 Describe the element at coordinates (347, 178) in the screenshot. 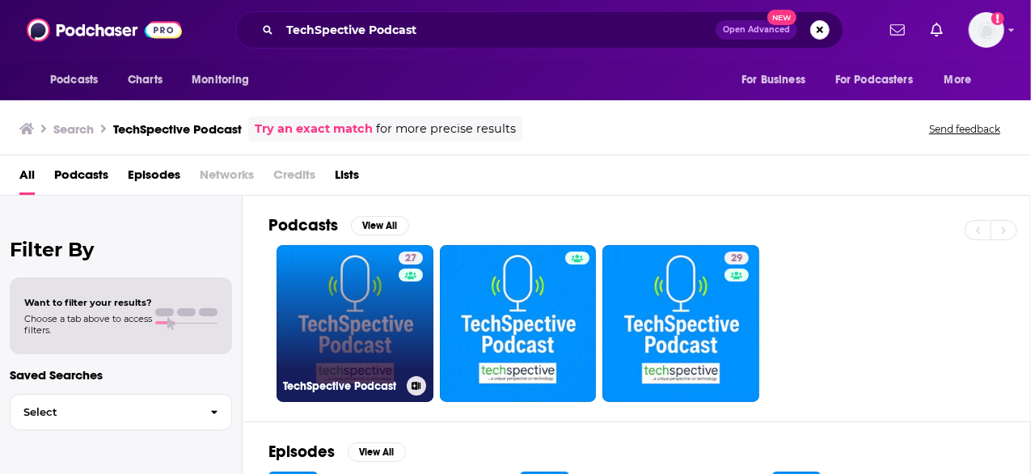

I see `span: Lists` at that location.